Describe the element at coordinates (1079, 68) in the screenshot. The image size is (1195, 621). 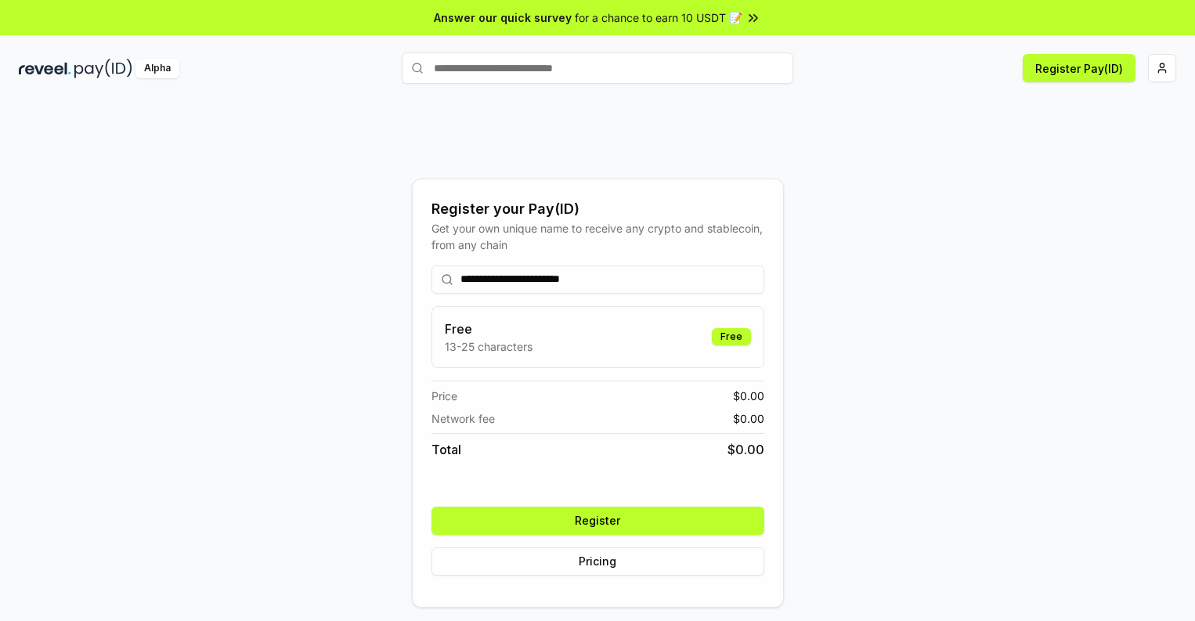
I see `button: Register Pay(ID)` at that location.